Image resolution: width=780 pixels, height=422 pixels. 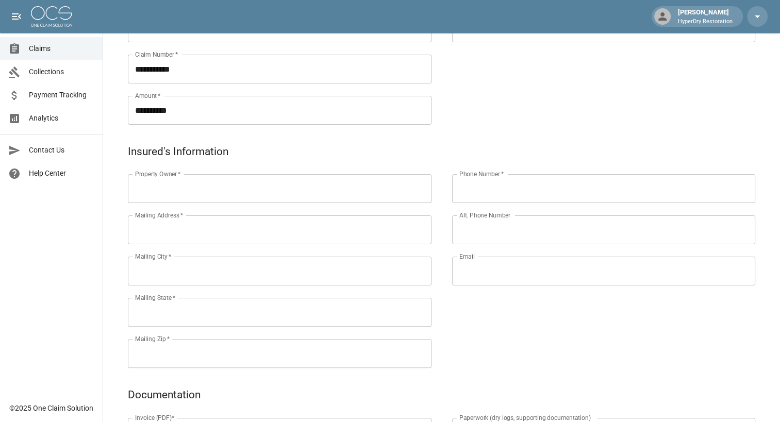 What do you see at coordinates (153, 339) in the screenshot?
I see `label: Mailing Zip` at bounding box center [153, 339].